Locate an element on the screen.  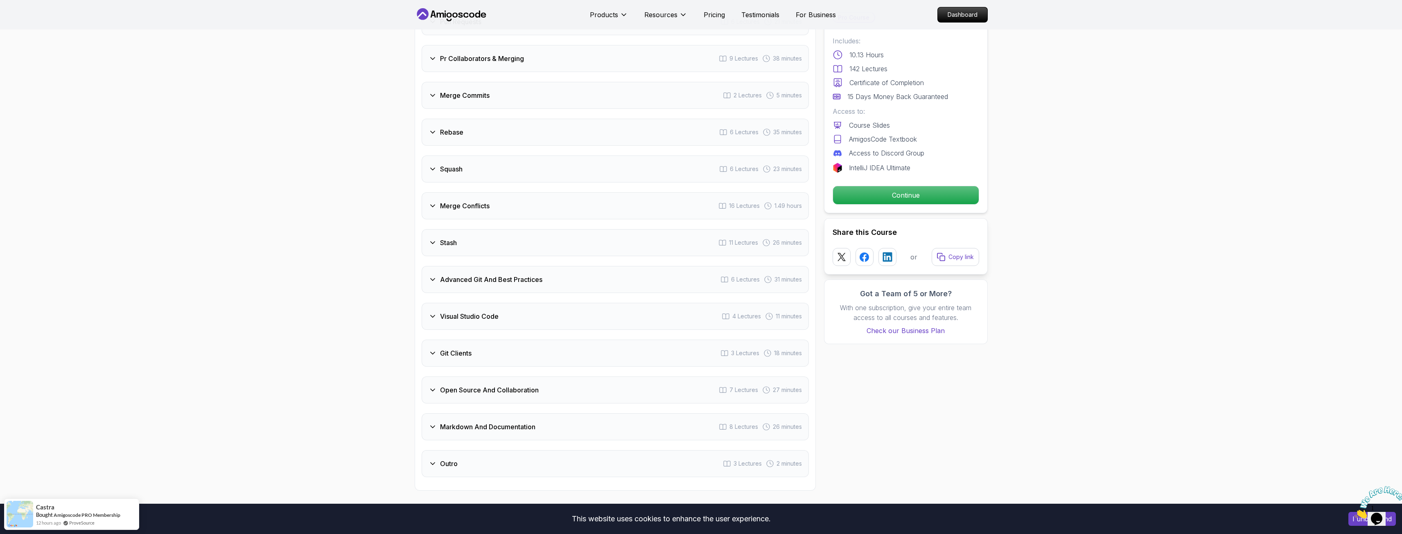
span: Bought is located at coordinates (44, 515).